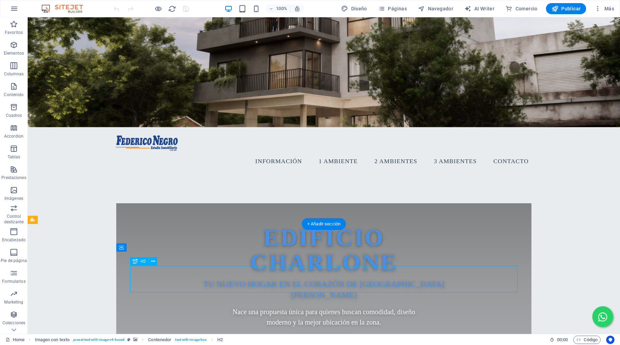 The width and height of the screenshot is (620, 345). I want to click on button: Código, so click(586, 340).